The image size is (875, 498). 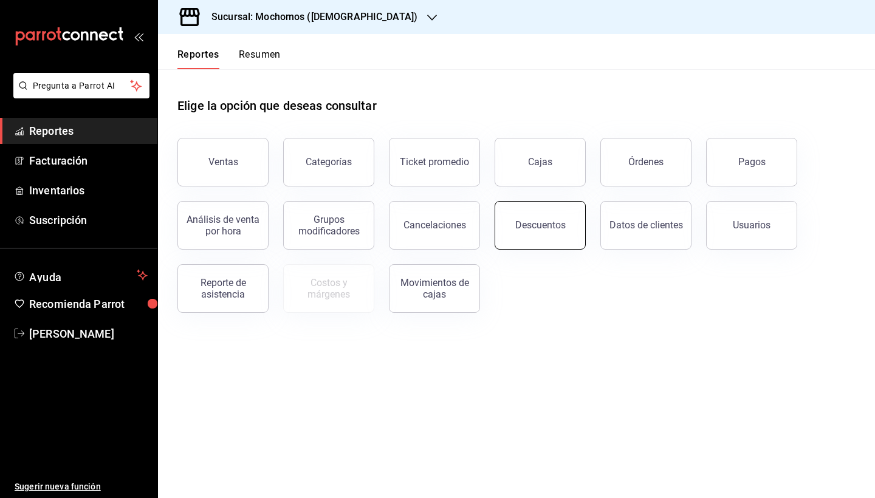 I want to click on button: Pagos, so click(x=751, y=162).